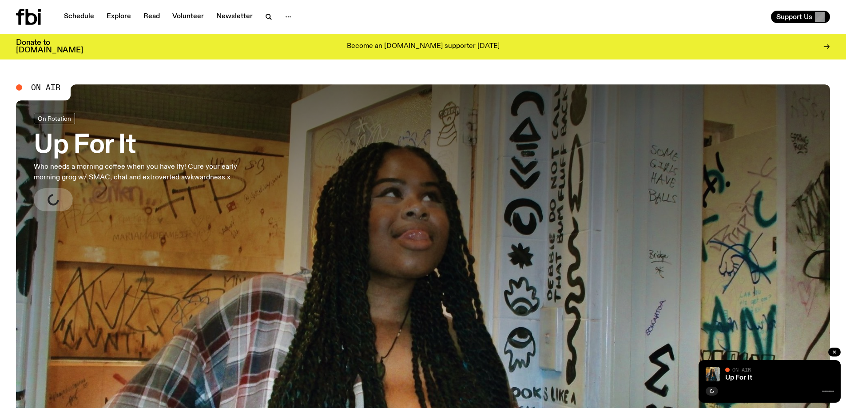 The image size is (846, 408). What do you see at coordinates (794, 17) in the screenshot?
I see `span: Support Us` at bounding box center [794, 17].